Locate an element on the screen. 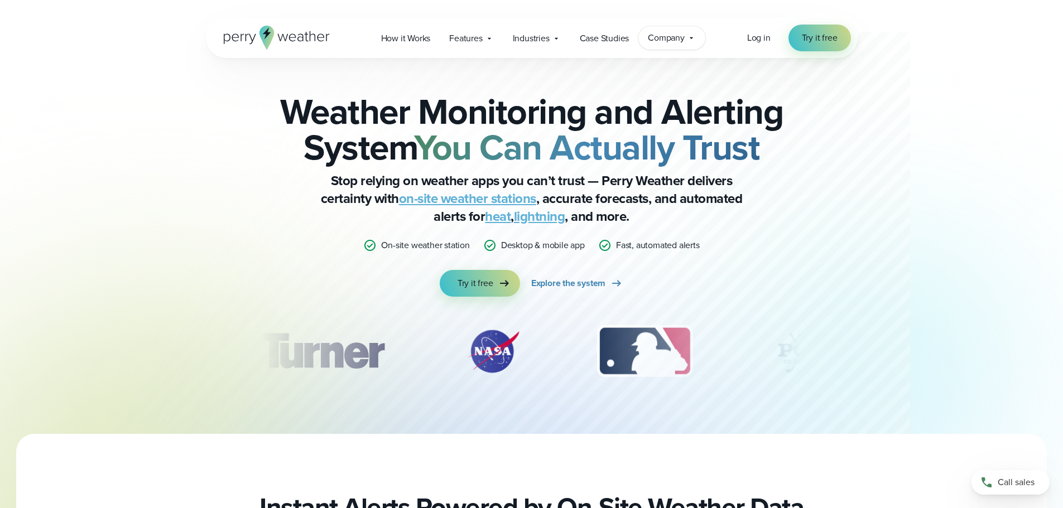  a: on-site weather stations is located at coordinates (468, 199).